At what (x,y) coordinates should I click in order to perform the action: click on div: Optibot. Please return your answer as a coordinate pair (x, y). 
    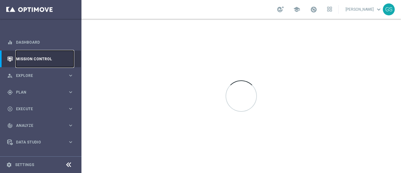
    Looking at the image, I should click on (40, 158).